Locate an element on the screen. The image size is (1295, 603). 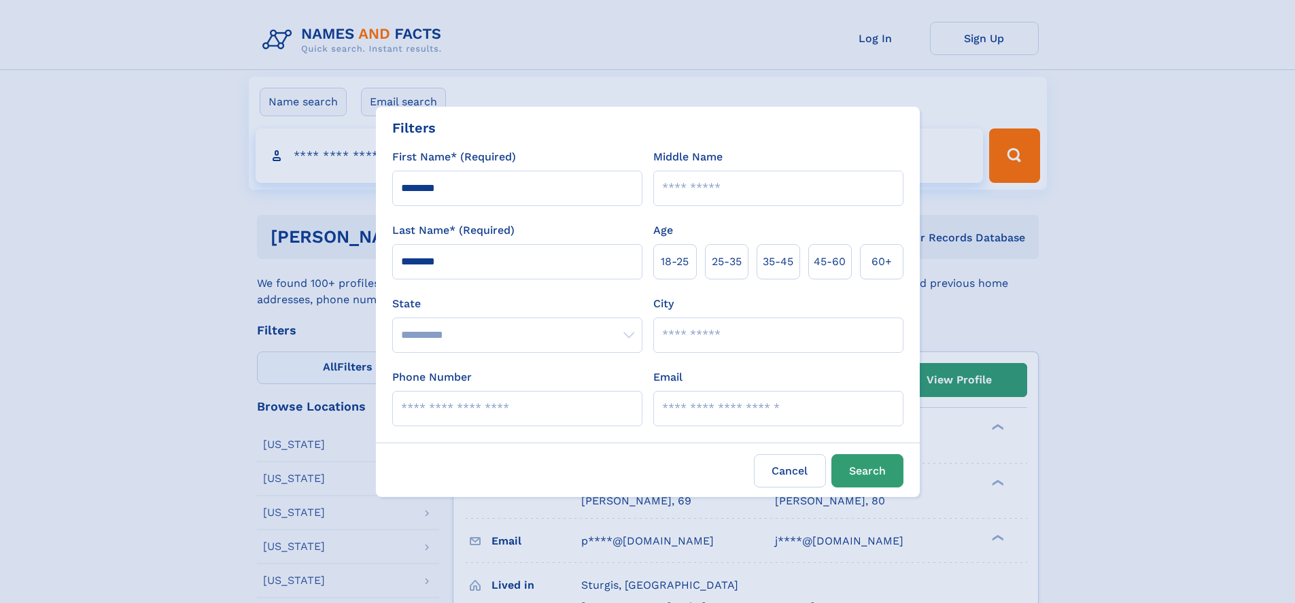
label: Last Name* (Required) is located at coordinates (453, 230).